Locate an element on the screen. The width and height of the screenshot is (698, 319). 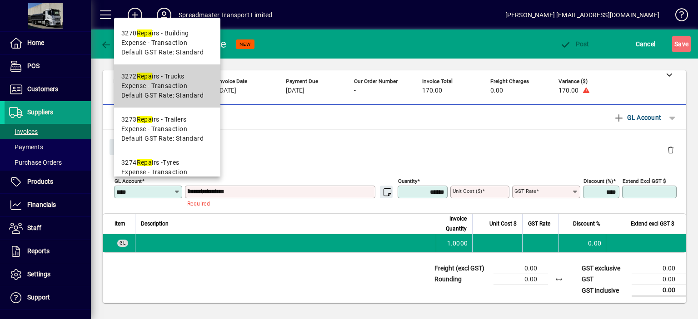
mat-label: GST rate is located at coordinates (525, 191).